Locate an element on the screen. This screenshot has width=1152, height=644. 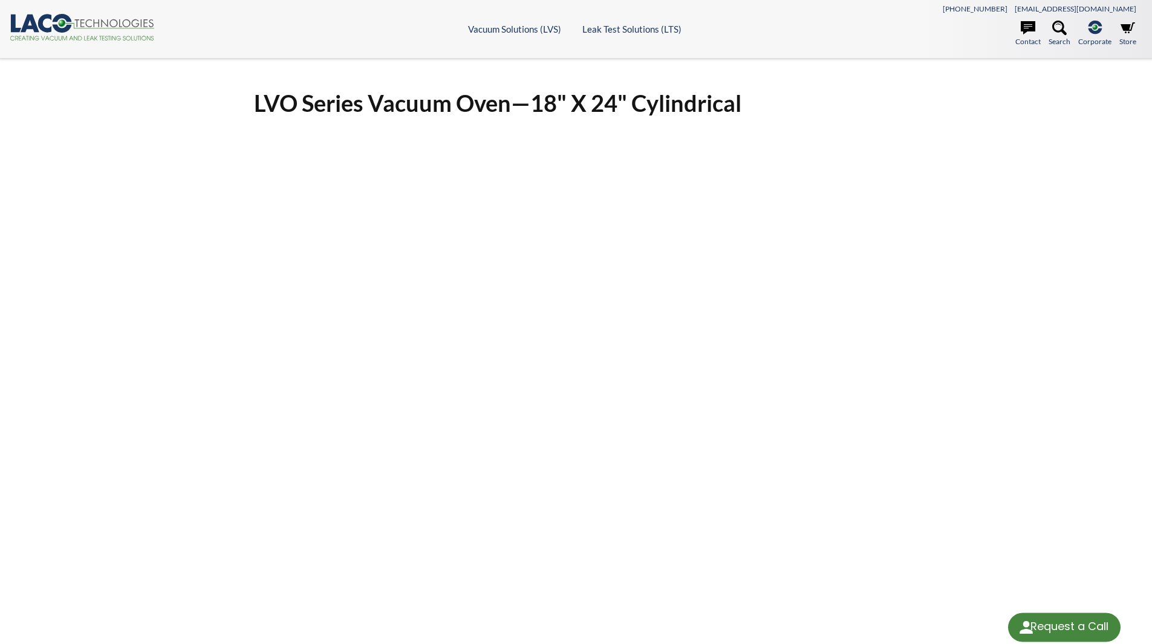
a: Search is located at coordinates (1060, 34).